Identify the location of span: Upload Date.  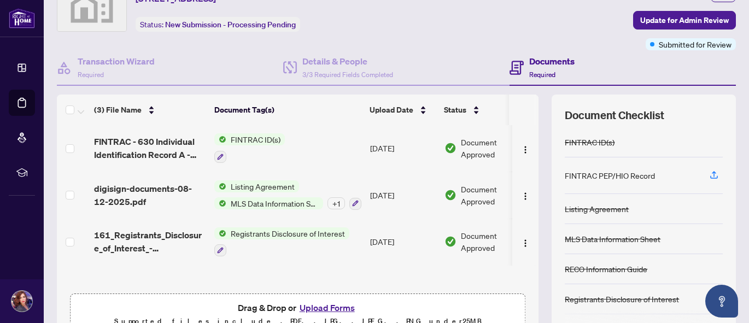
(391, 110).